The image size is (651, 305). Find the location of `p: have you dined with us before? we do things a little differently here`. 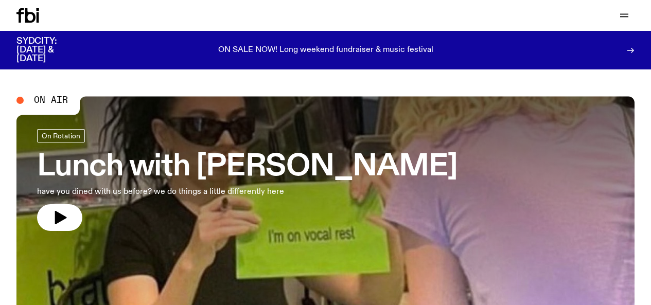

p: have you dined with us before? we do things a little differently here is located at coordinates (169, 192).